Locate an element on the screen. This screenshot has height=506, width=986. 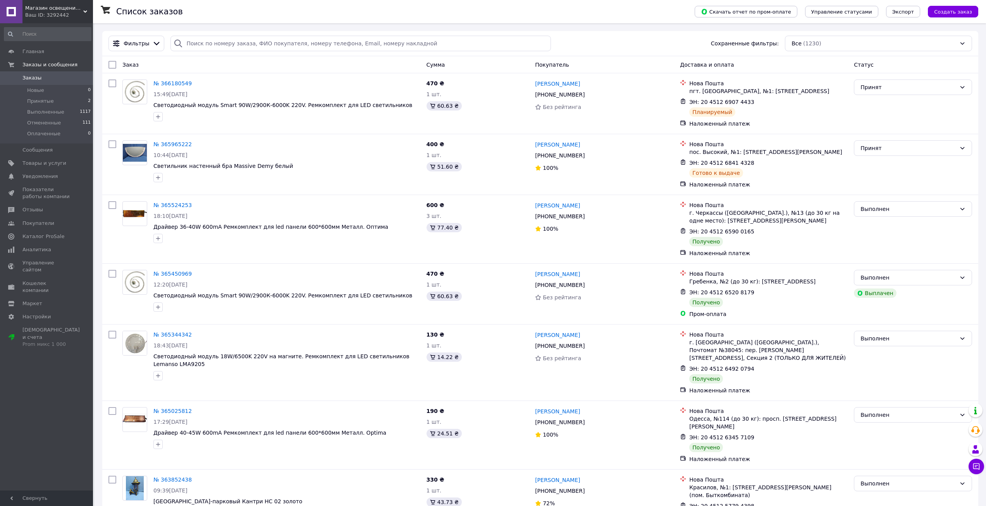
input: Поиск по номеру заказа, ФИО покупателя, номеру телефона, Email, номеру накладной is located at coordinates (361, 43).